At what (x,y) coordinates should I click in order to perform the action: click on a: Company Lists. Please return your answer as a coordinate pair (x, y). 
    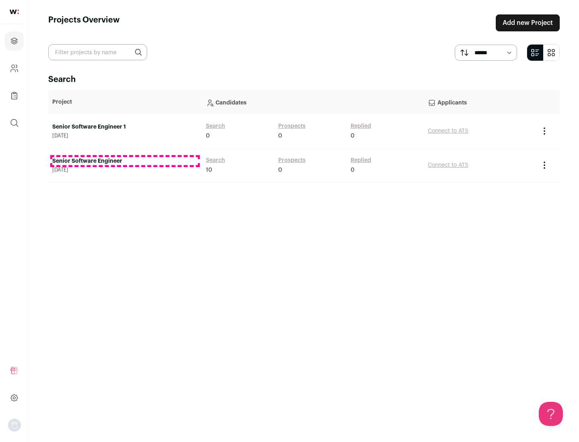
    Looking at the image, I should click on (14, 96).